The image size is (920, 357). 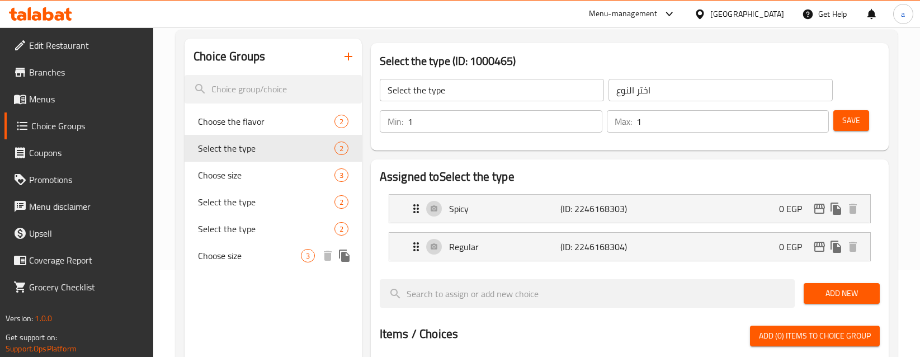 What do you see at coordinates (19, 318) in the screenshot?
I see `span: Version:` at bounding box center [19, 318].